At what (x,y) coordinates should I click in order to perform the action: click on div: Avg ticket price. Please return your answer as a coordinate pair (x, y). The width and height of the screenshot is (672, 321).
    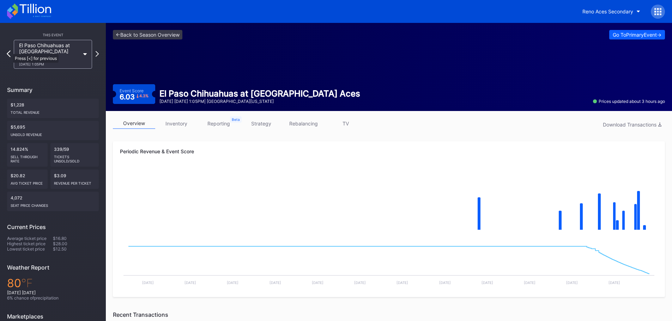
    Looking at the image, I should click on (27, 182).